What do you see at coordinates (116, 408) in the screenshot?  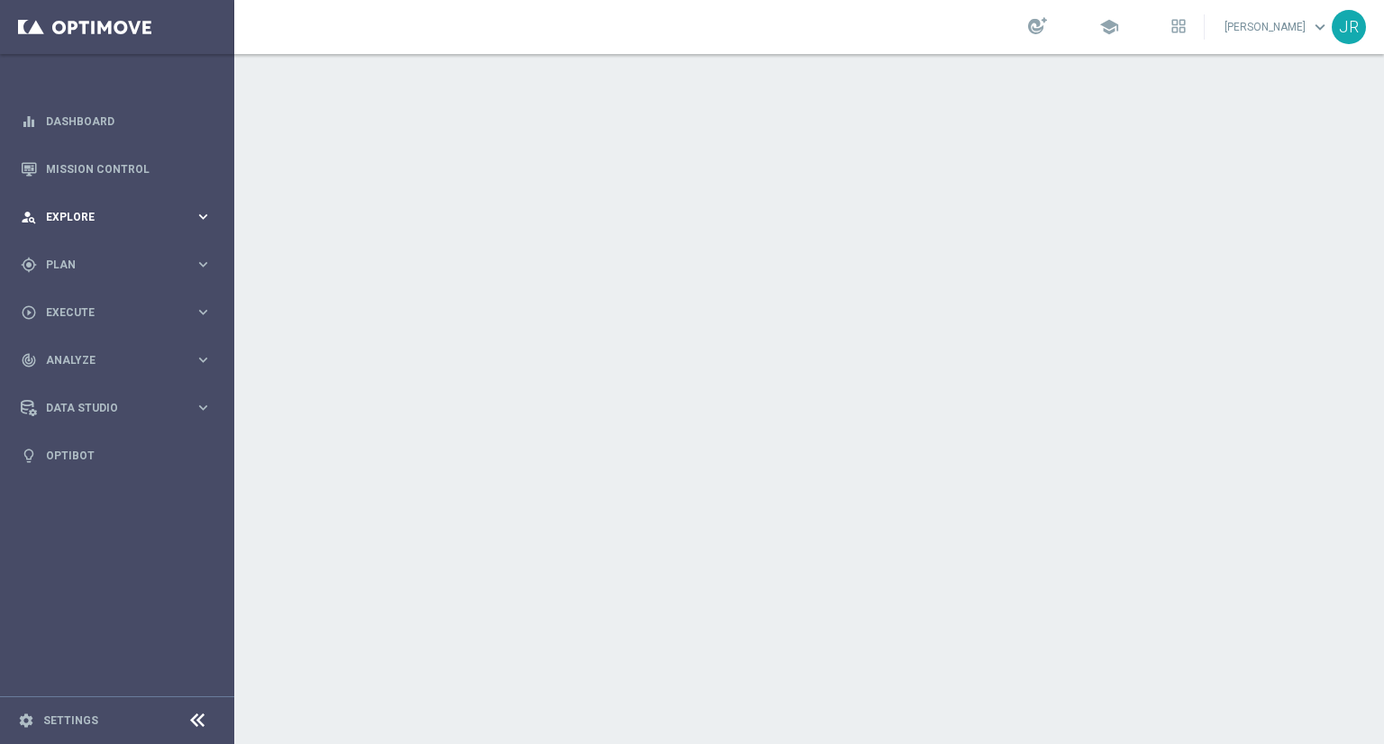 I see `div: Data Studio keyboard_arrow_right` at bounding box center [116, 408].